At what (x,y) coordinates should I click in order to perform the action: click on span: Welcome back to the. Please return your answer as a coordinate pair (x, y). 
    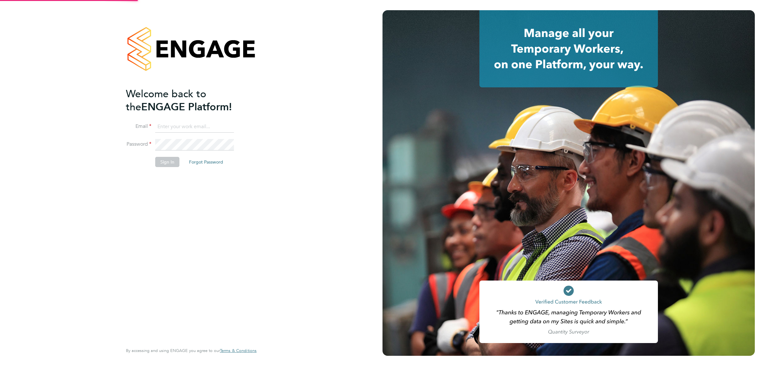
    Looking at the image, I should click on (166, 100).